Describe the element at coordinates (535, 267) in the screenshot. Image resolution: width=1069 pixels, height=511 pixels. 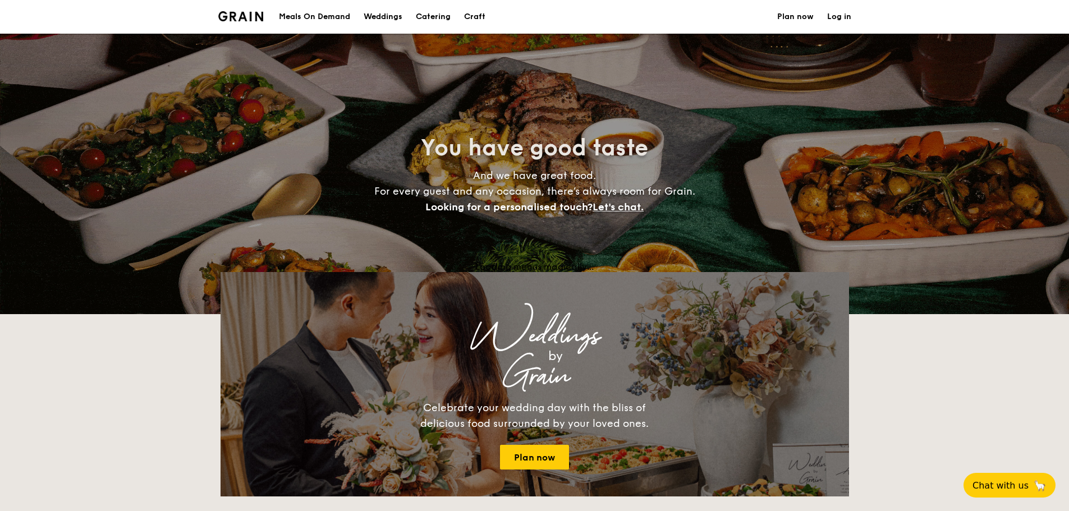
I see `div: Loading menus magically...` at that location.